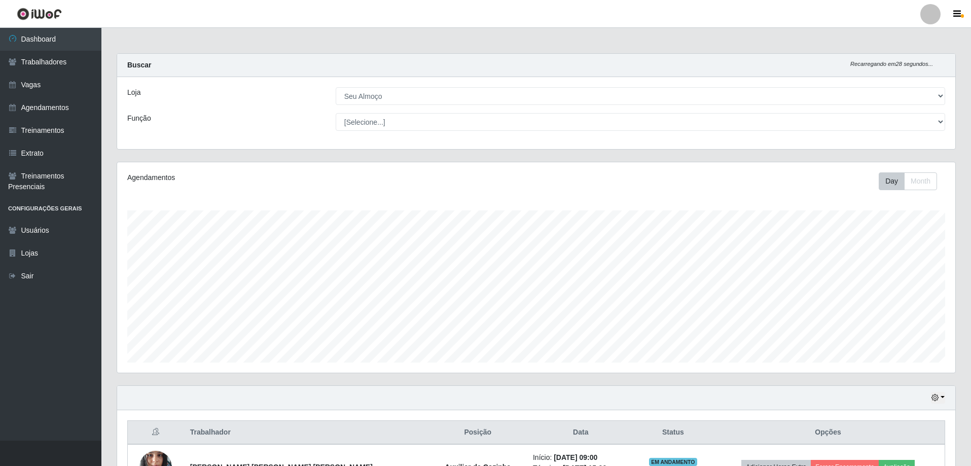 Image resolution: width=971 pixels, height=466 pixels. What do you see at coordinates (673, 462) in the screenshot?
I see `span: EM ANDAMENTO` at bounding box center [673, 462].